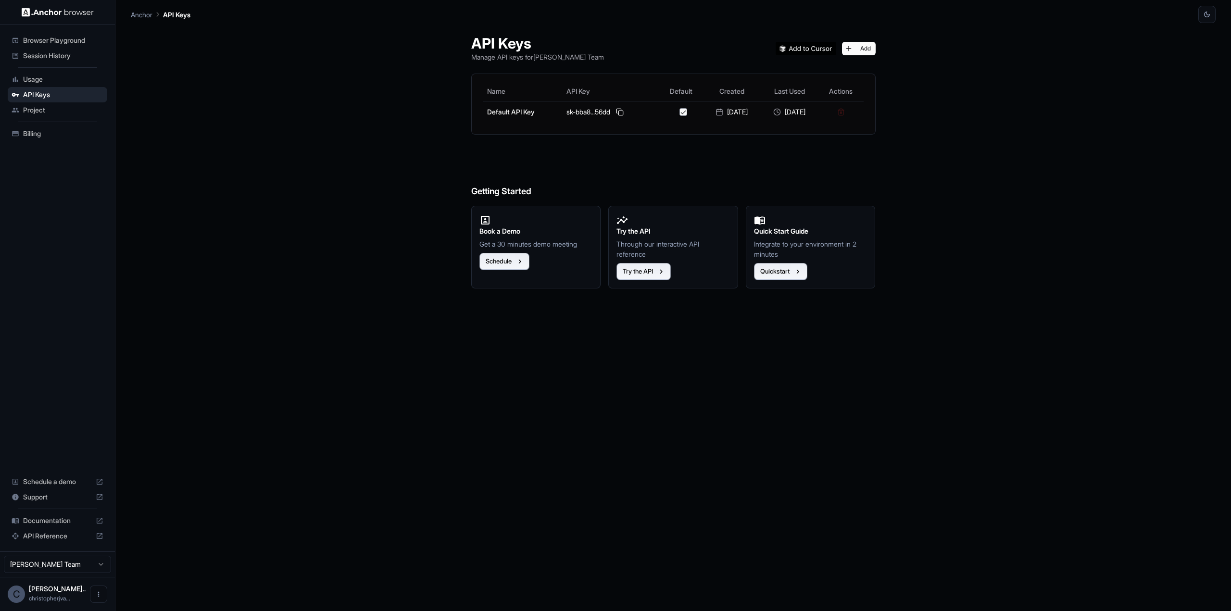 This screenshot has width=1231, height=611. What do you see at coordinates (63, 134) in the screenshot?
I see `span: Billing` at bounding box center [63, 134].